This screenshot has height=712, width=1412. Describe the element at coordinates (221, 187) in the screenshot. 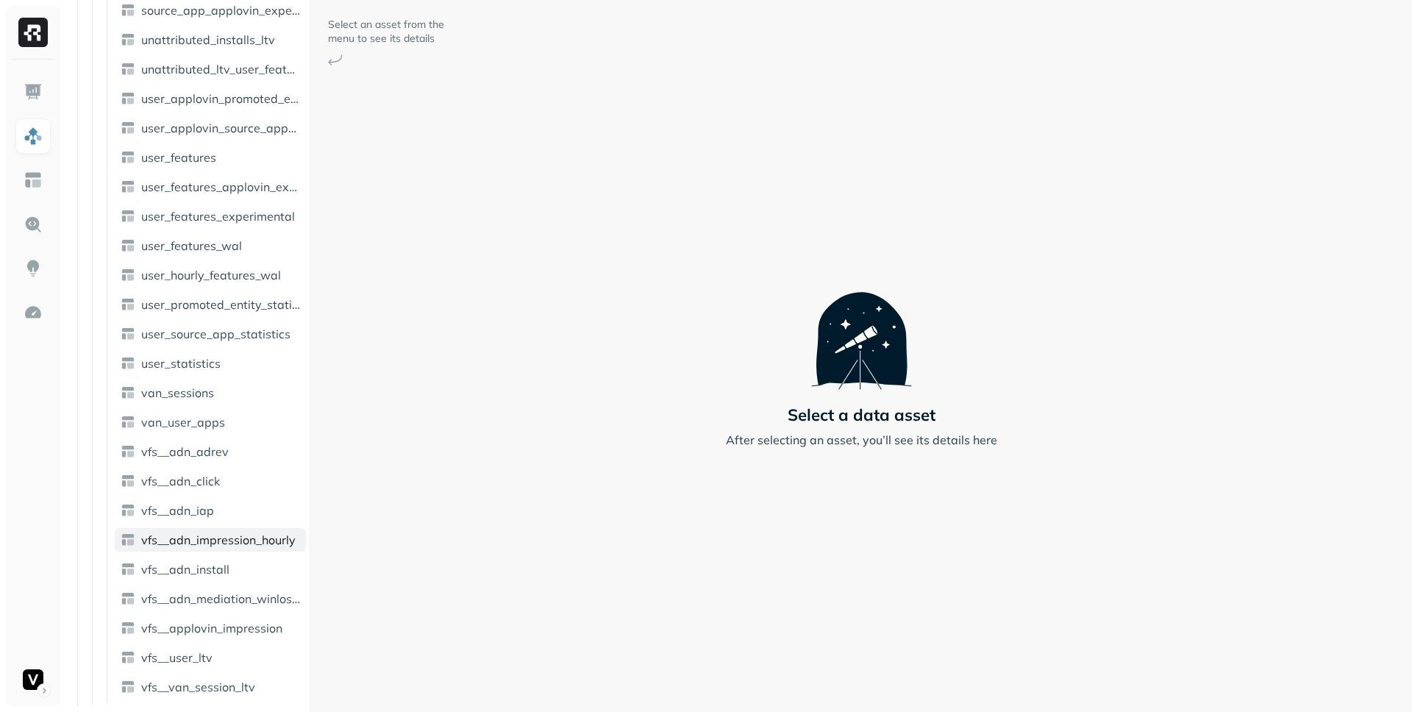

I see `span: user_features_applovin_exploration` at that location.